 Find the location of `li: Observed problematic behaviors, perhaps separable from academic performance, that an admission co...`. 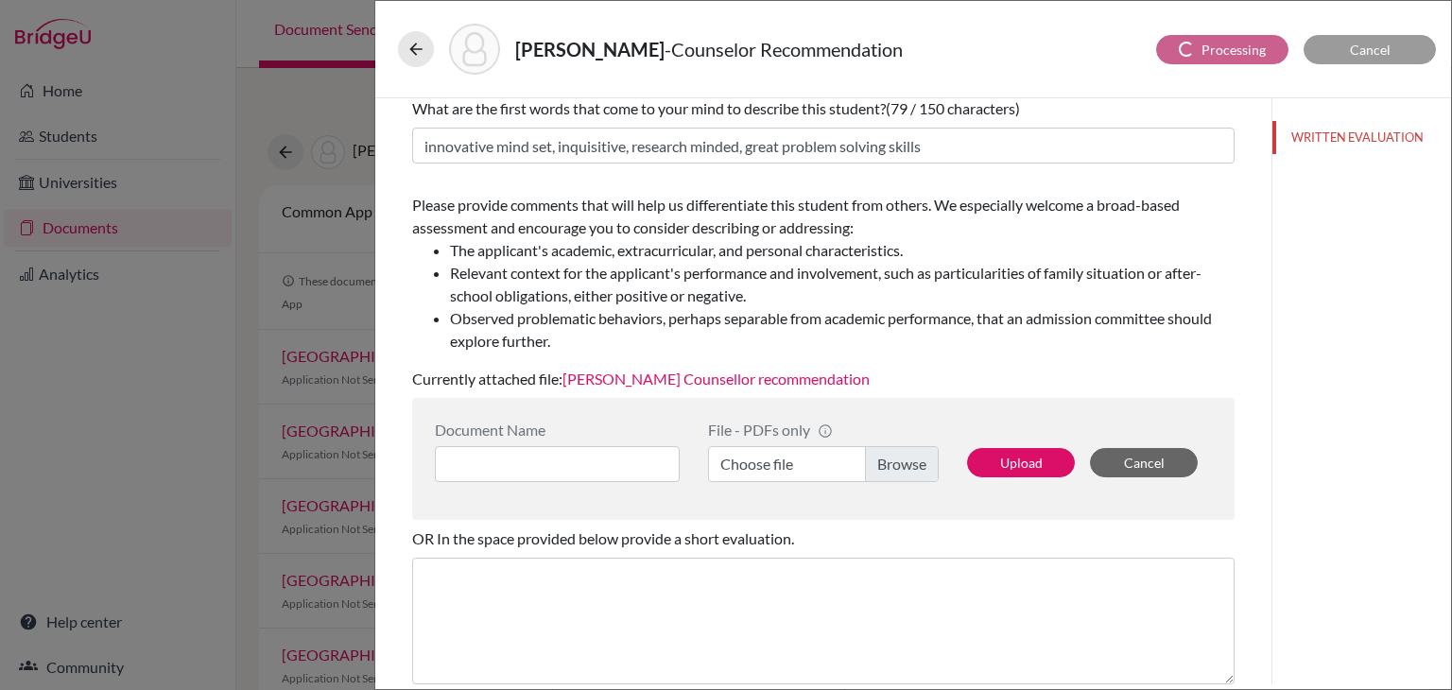

li: Observed problematic behaviors, perhaps separable from academic performance, that an admission co... is located at coordinates (842, 330).